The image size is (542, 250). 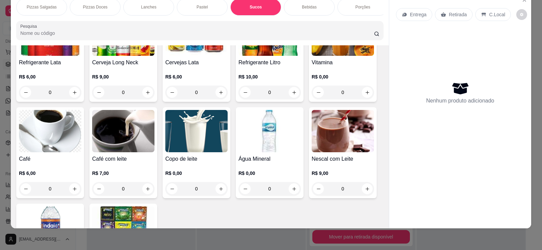 What do you see at coordinates (123, 63) in the screenshot?
I see `h4: Cerveja Long Neck` at bounding box center [123, 63].